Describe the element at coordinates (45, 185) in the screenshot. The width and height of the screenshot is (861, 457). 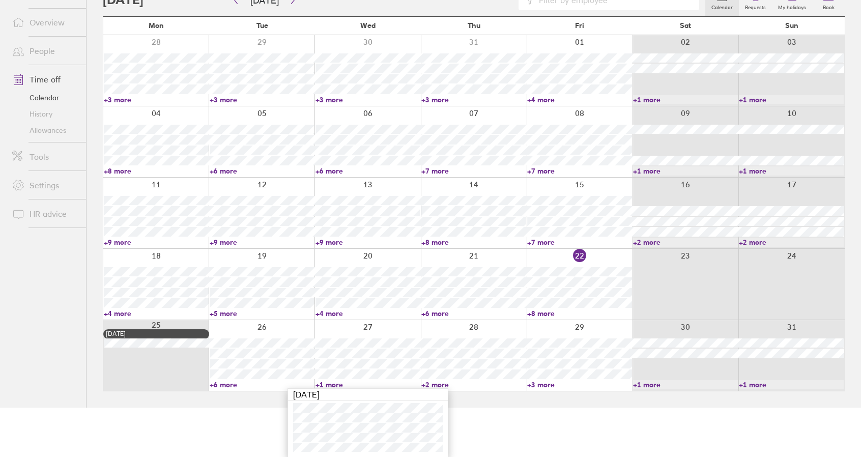
I see `a: Settings` at that location.